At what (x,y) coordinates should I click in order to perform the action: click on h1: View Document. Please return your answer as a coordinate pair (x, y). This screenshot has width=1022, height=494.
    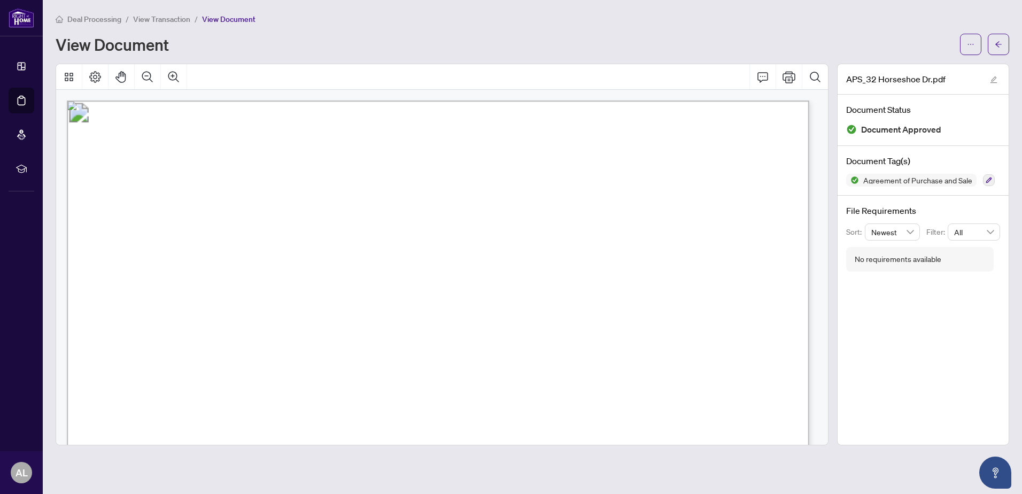
    Looking at the image, I should click on (112, 44).